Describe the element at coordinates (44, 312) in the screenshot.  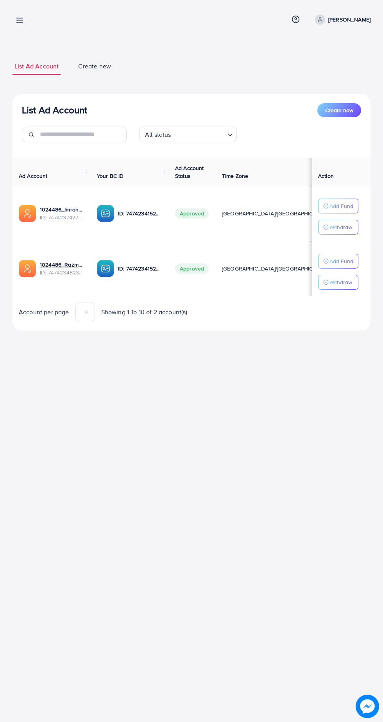
I see `span: Account per page` at that location.